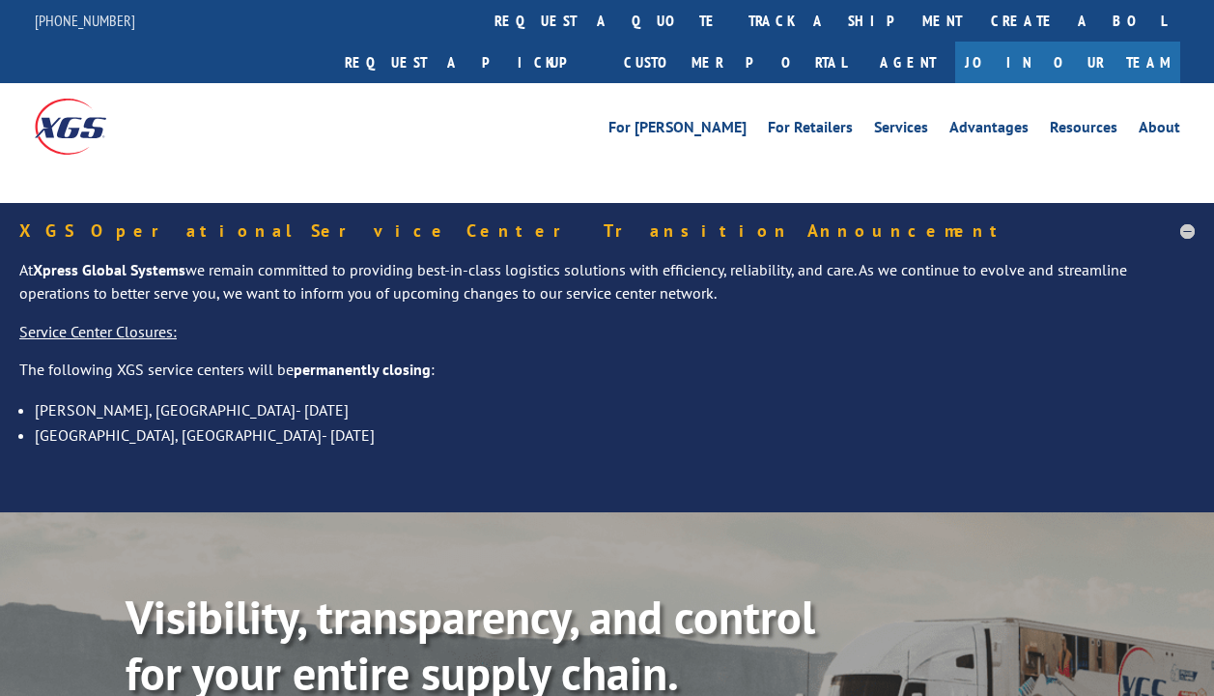 Image resolution: width=1214 pixels, height=696 pixels. I want to click on a: Customer Portal, so click(735, 62).